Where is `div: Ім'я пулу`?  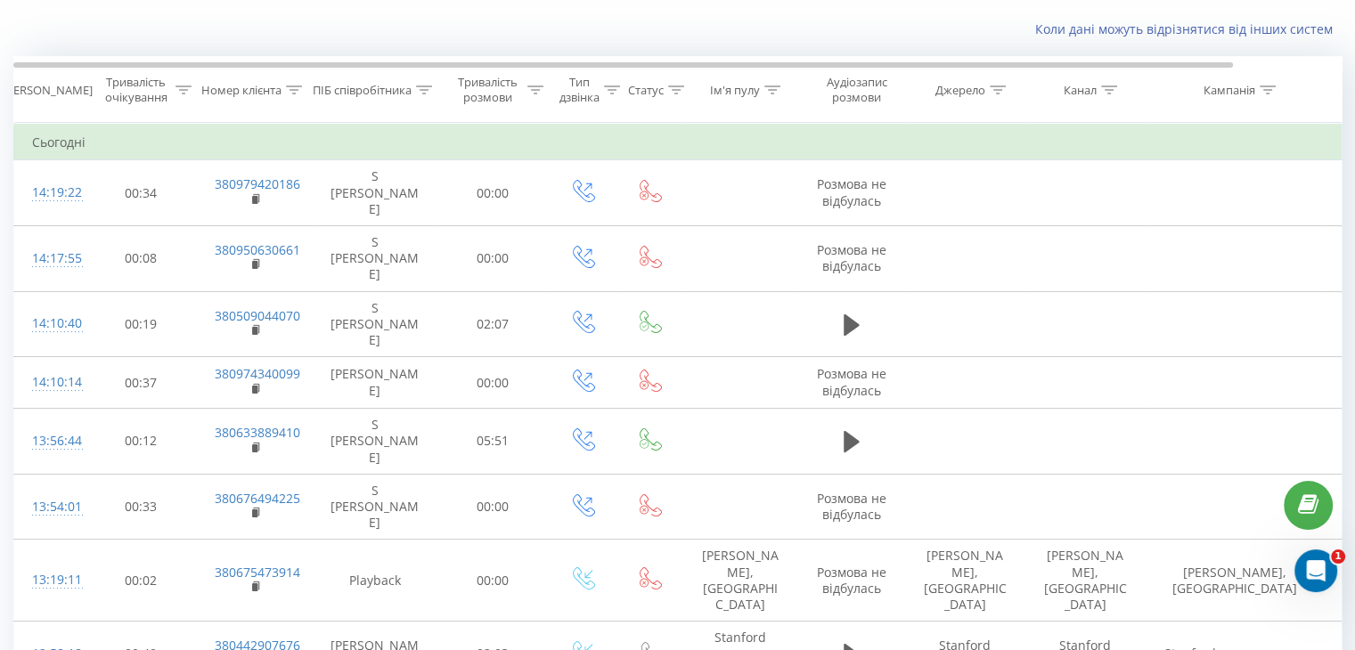
div: Ім'я пулу is located at coordinates (735, 90).